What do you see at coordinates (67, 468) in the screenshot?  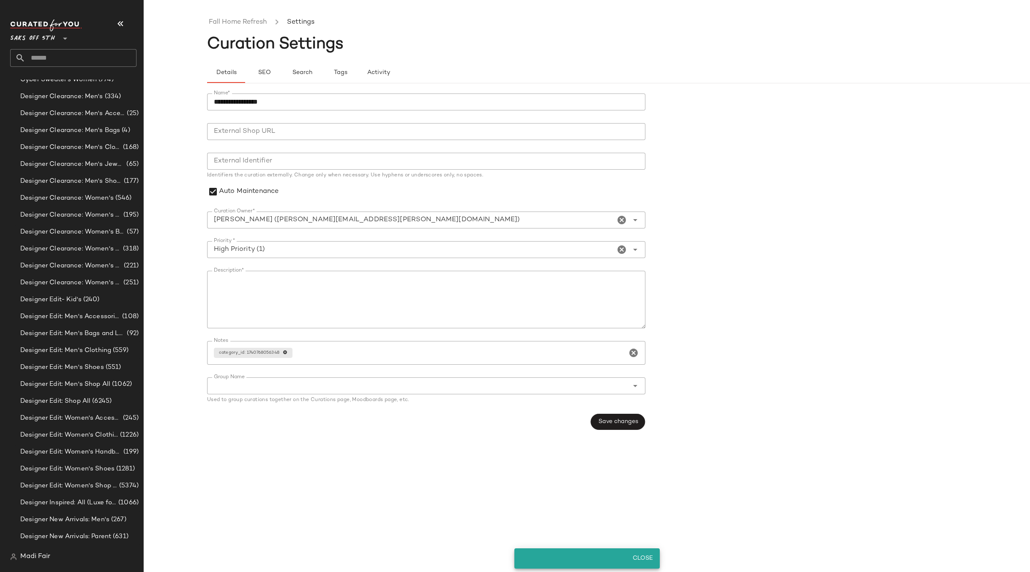 I see `span: Designer Edit: Women's Shoes` at bounding box center [67, 468].